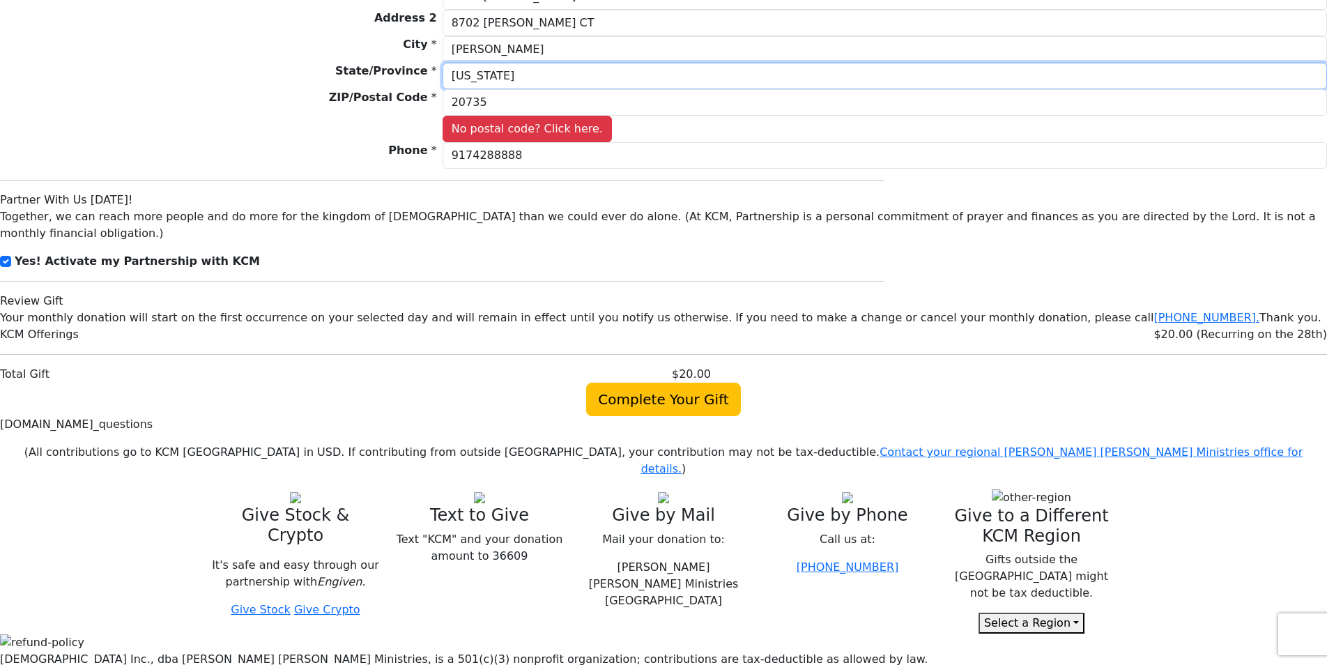 This screenshot has height=665, width=1327. What do you see at coordinates (327, 609) in the screenshot?
I see `a: Give Crypto` at bounding box center [327, 609].